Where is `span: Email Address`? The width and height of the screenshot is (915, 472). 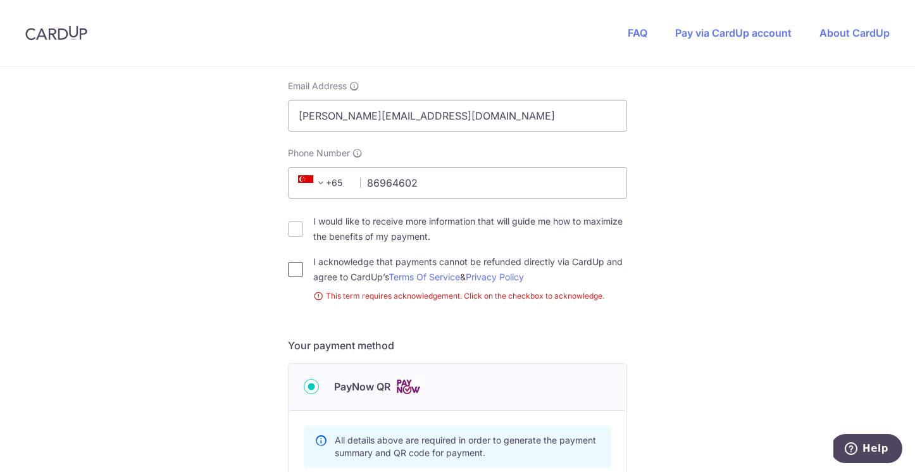
span: Email Address is located at coordinates (317, 86).